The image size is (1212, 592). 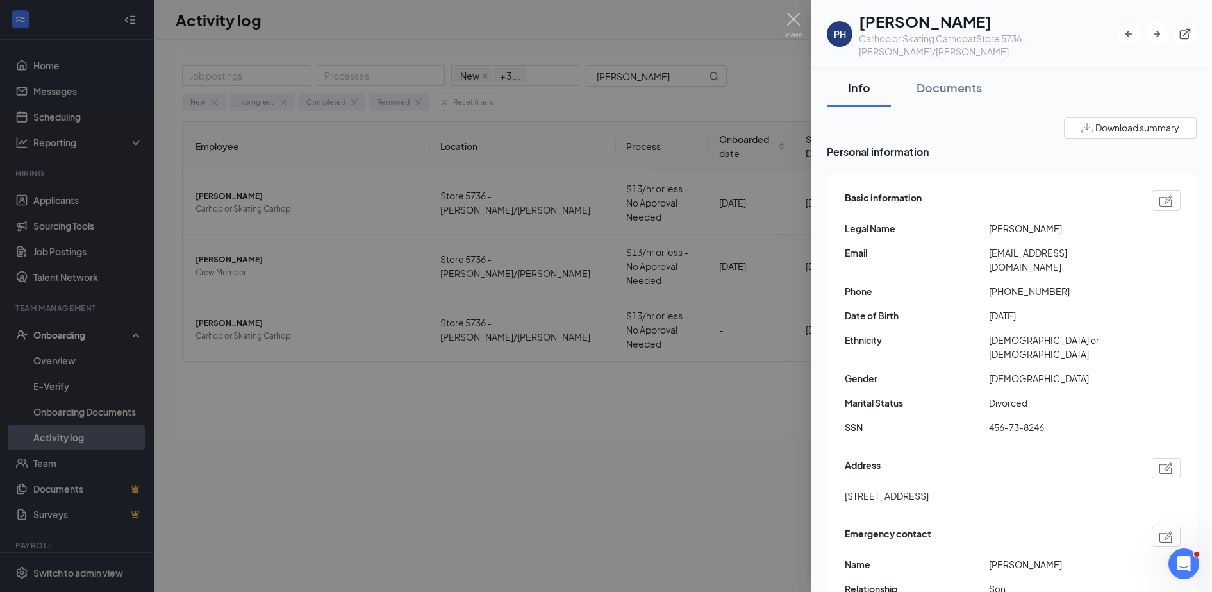 I want to click on span: Ethnicity, so click(x=916, y=340).